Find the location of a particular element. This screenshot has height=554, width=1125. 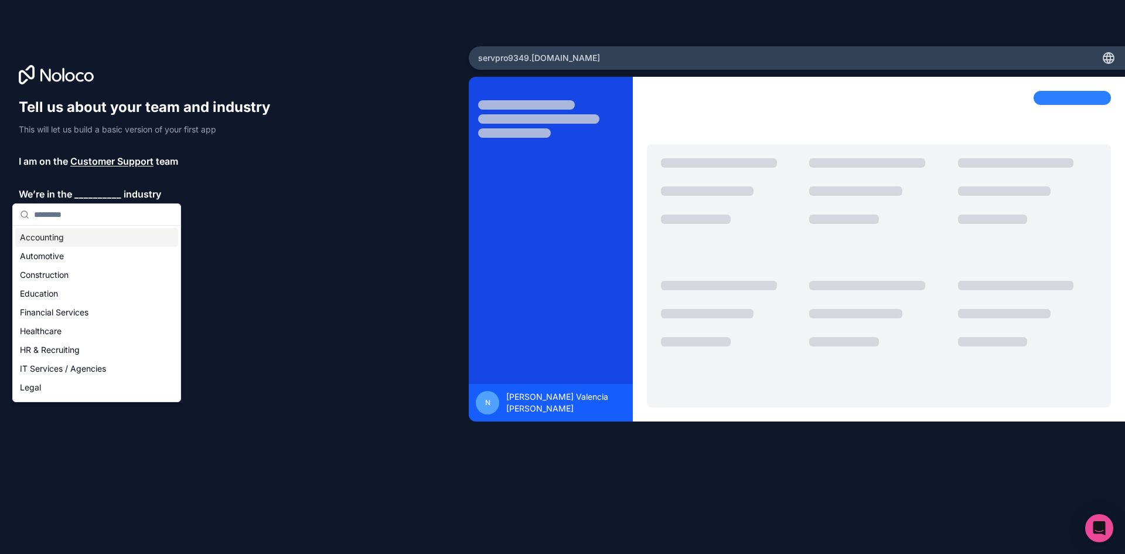

div: Construction is located at coordinates (97, 275).